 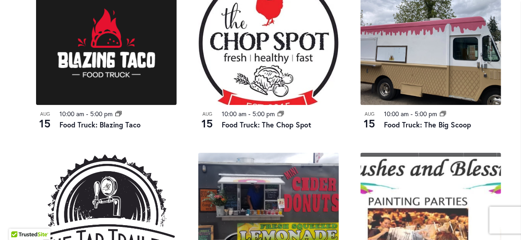 I want to click on a: Food Truck: Blazing Taco, so click(x=100, y=124).